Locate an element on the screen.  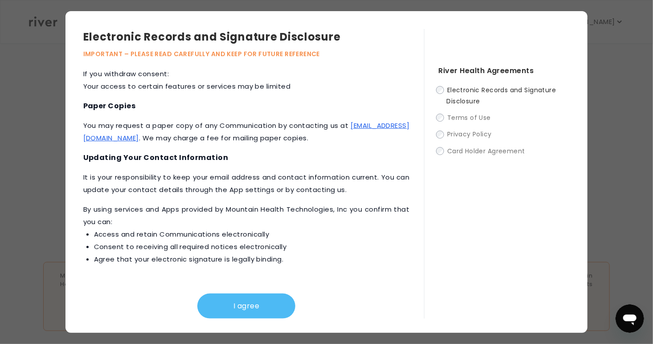
p: It is your responsibility to keep your email address and contact information current. You can upd... is located at coordinates (246, 184).